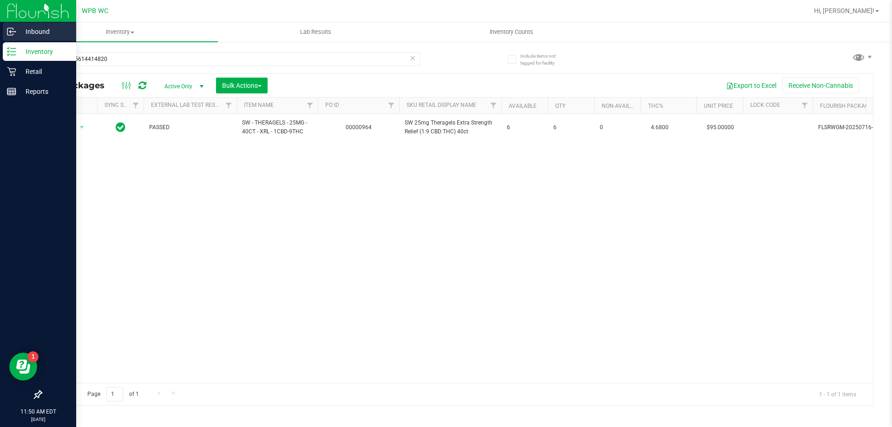 Image resolution: width=892 pixels, height=427 pixels. What do you see at coordinates (187, 105) in the screenshot?
I see `a: External Lab Test Result` at bounding box center [187, 105].